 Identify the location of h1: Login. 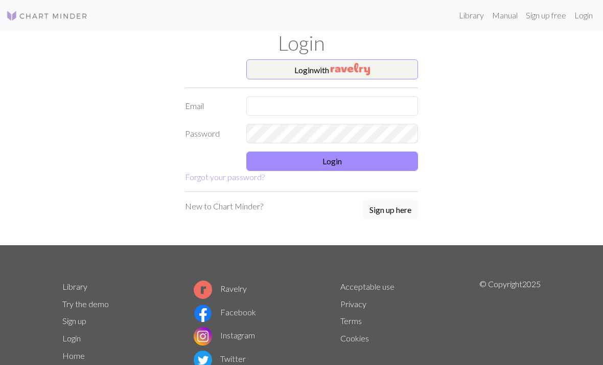
(302, 43).